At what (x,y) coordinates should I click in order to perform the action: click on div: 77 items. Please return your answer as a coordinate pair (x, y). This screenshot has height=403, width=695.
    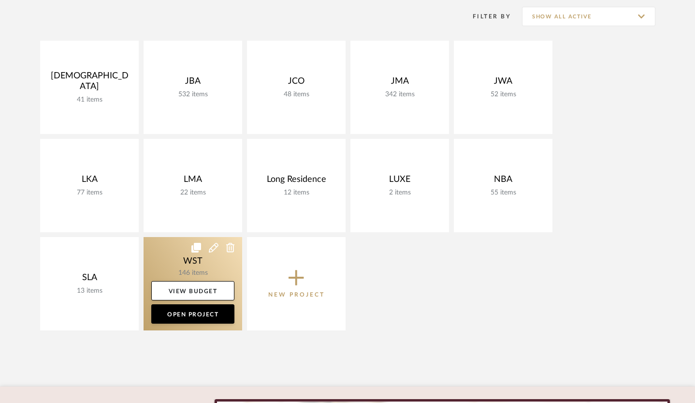
    Looking at the image, I should click on (89, 192).